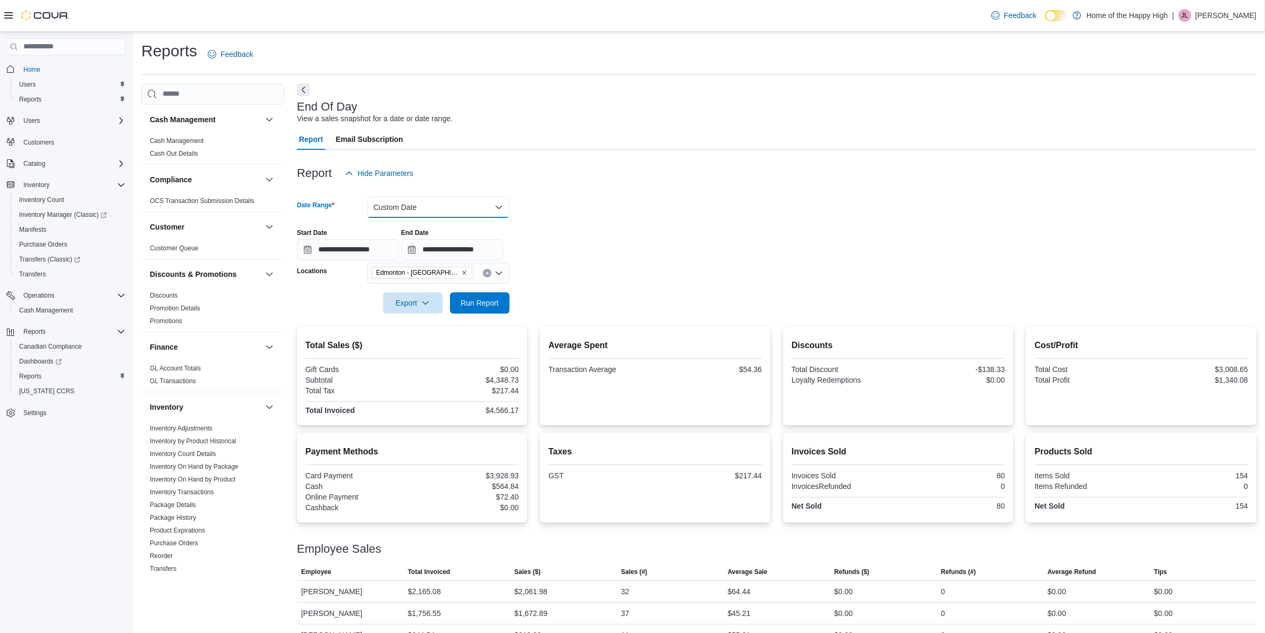 This screenshot has width=1265, height=633. Describe the element at coordinates (205, 407) in the screenshot. I see `button: Inventory` at that location.